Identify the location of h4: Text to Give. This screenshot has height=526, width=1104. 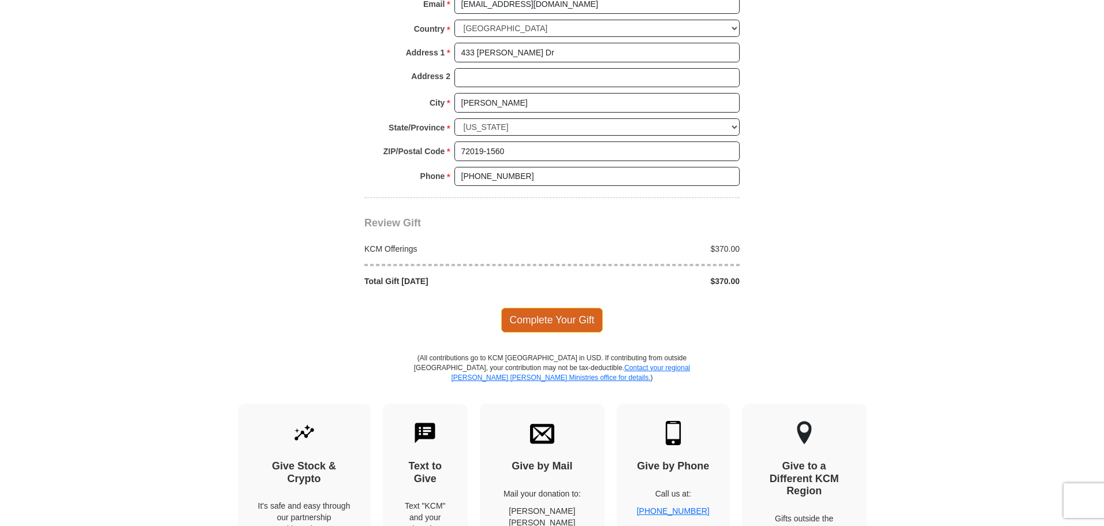
(426, 472).